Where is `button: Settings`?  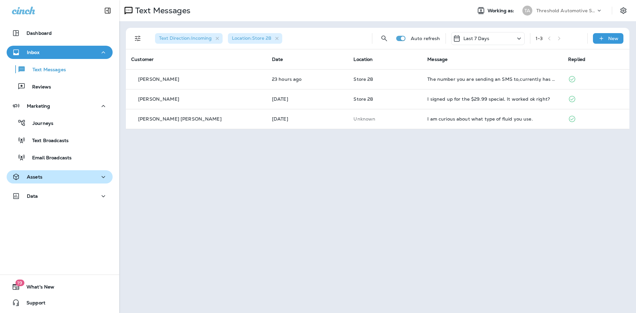 button: Settings is located at coordinates (623, 11).